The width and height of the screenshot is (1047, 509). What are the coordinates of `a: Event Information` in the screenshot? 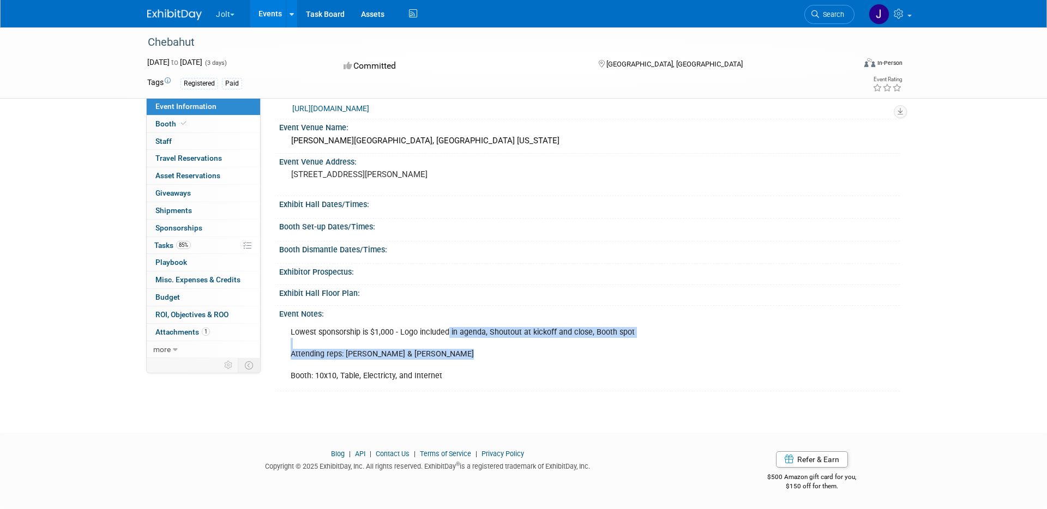 It's located at (203, 106).